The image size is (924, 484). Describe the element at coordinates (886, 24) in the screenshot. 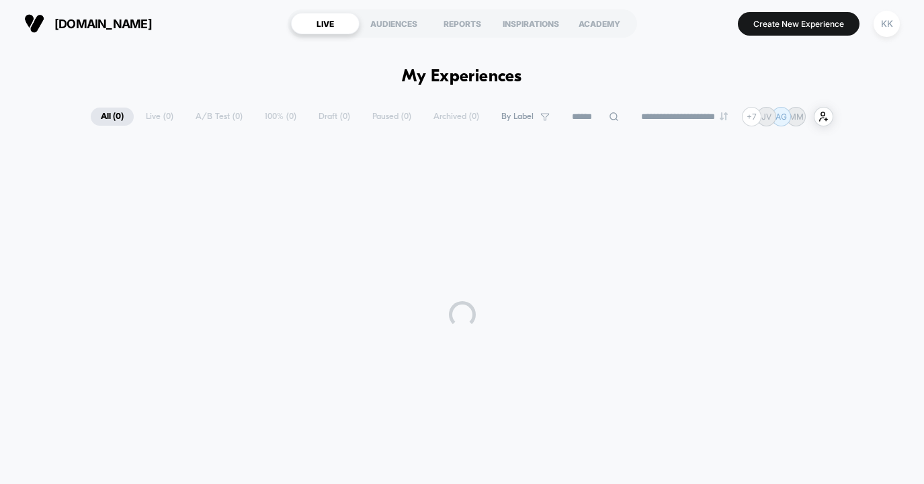

I see `div: KK` at that location.